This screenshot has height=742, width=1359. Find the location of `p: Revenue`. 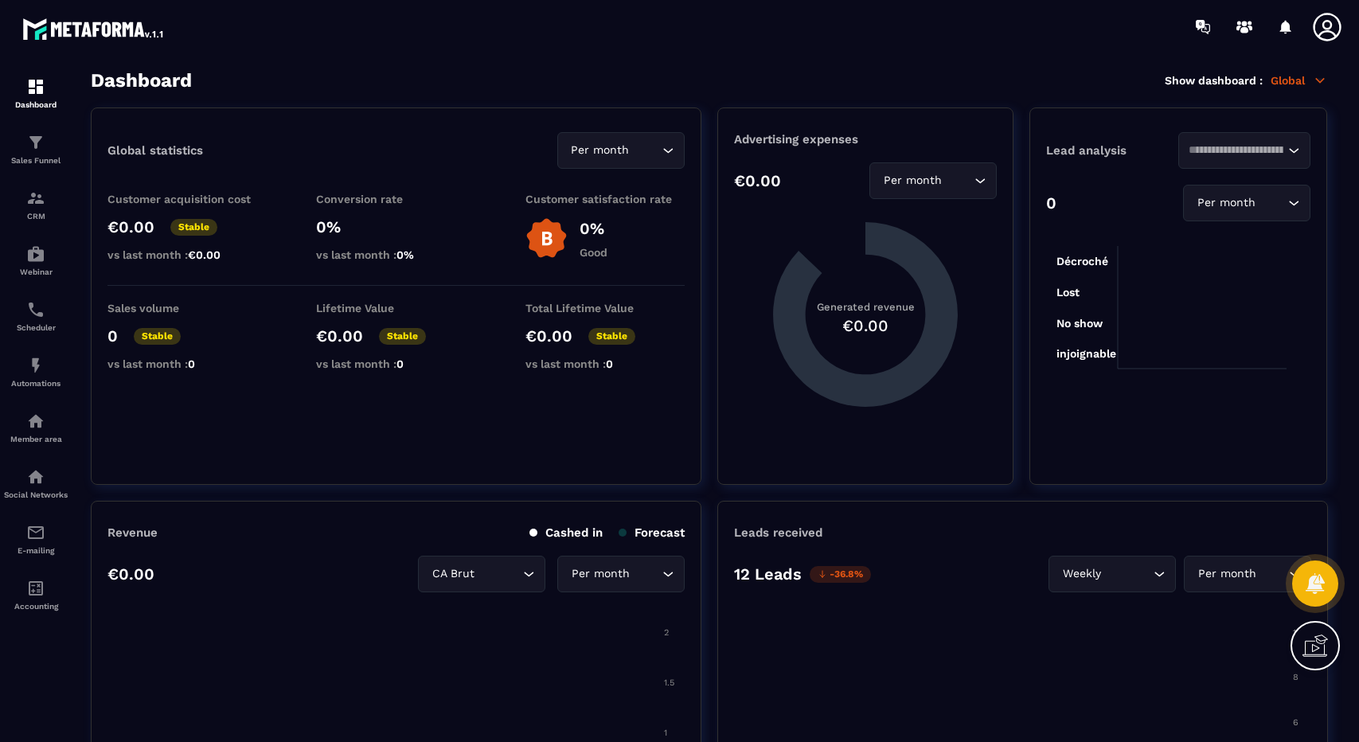

p: Revenue is located at coordinates (132, 533).